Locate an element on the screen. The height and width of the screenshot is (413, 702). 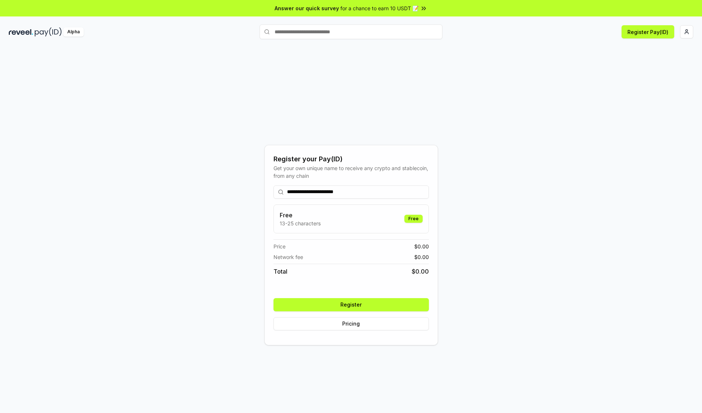
button: Register is located at coordinates (351, 305).